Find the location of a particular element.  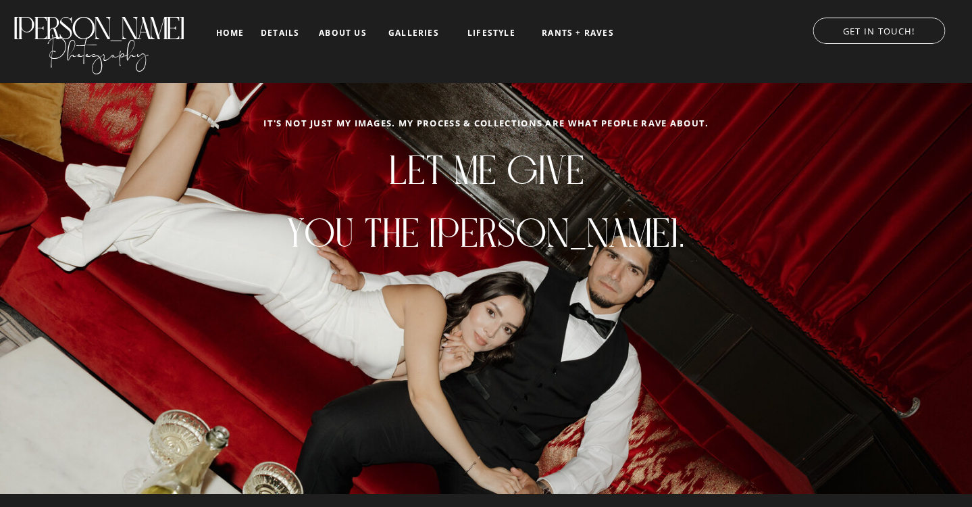

a: Photography is located at coordinates (98, 49).